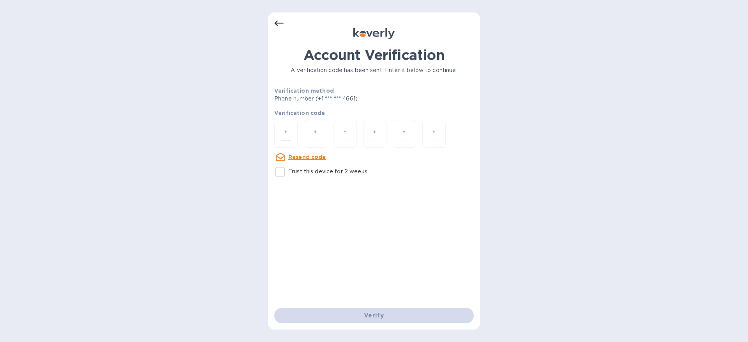  What do you see at coordinates (327, 171) in the screenshot?
I see `p: Trust this device for 2 weeks` at bounding box center [327, 171].